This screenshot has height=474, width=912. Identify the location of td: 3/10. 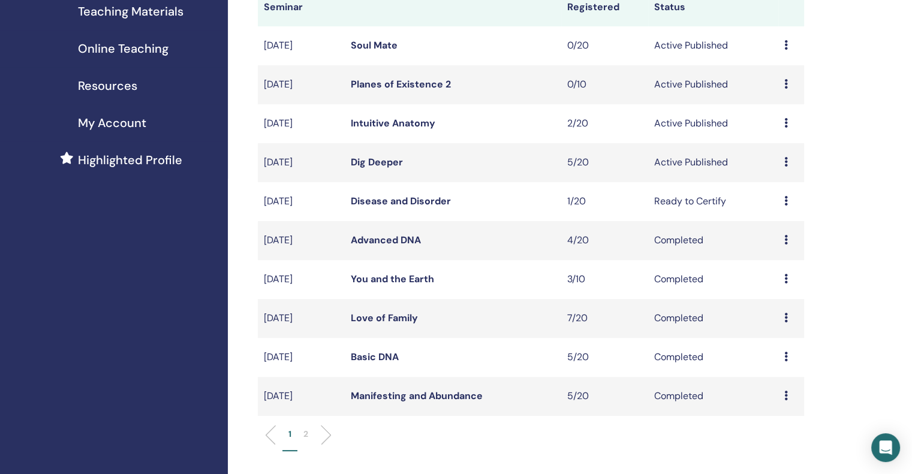
(604, 279).